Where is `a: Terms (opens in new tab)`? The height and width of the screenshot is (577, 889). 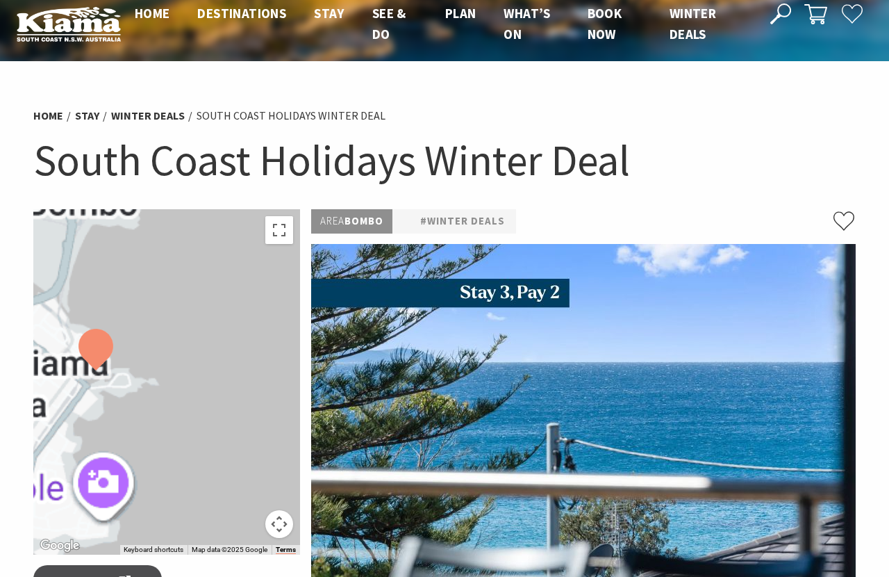
a: Terms (opens in new tab) is located at coordinates (286, 550).